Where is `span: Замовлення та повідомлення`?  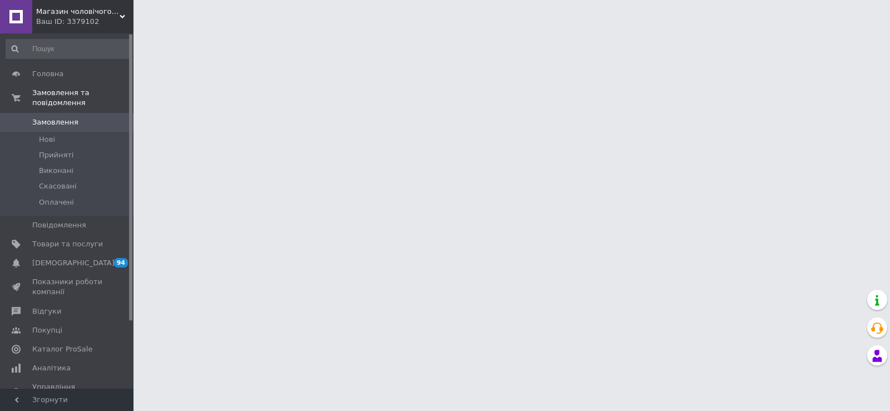
span: Замовлення та повідомлення is located at coordinates (83, 98).